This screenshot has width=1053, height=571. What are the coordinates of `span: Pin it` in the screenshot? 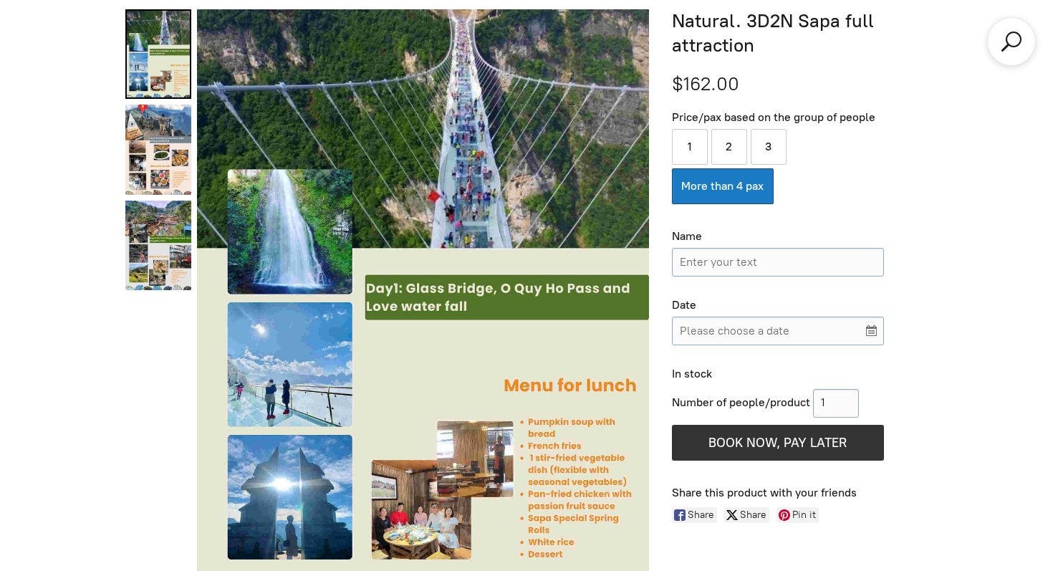 It's located at (805, 515).